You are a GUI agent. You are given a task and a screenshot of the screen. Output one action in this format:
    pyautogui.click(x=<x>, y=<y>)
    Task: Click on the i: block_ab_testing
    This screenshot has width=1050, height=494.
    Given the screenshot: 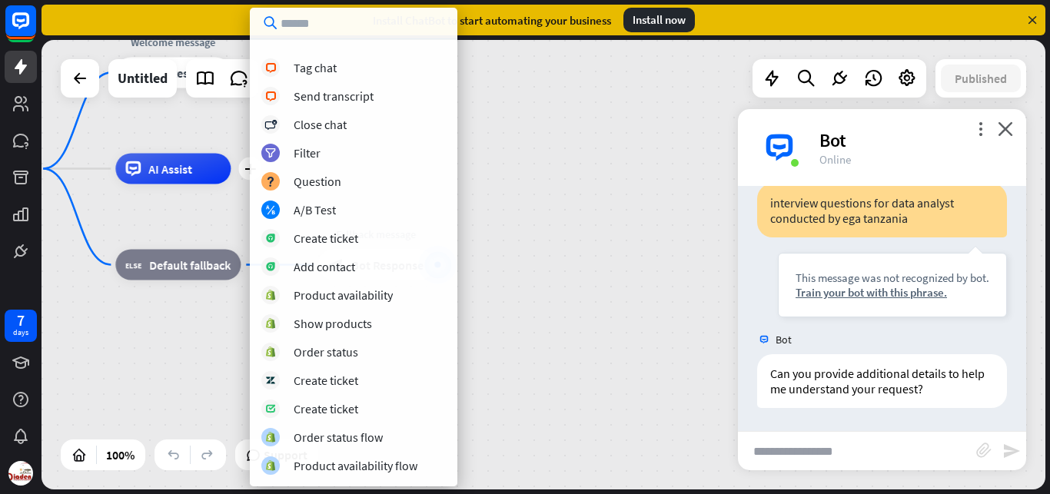 What is the action you would take?
    pyautogui.click(x=271, y=210)
    